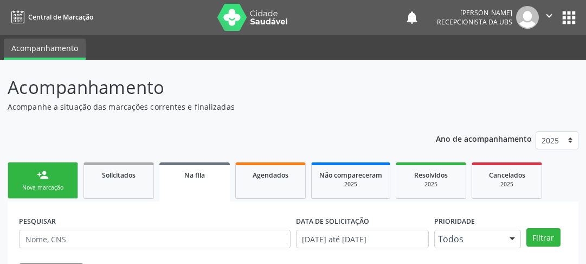 This screenshot has width=586, height=264. Describe the element at coordinates (333, 221) in the screenshot. I see `label: DATA DE SOLICITAÇÃO` at that location.